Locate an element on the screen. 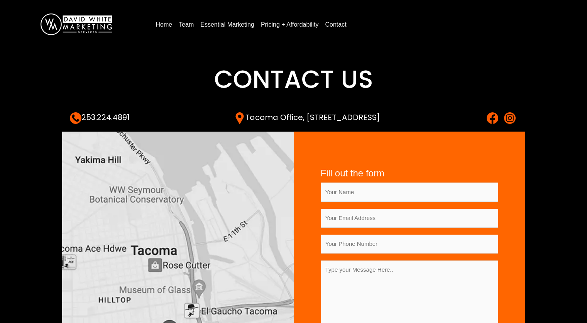 The width and height of the screenshot is (587, 323). input: Your Phone Number is located at coordinates (410, 244).